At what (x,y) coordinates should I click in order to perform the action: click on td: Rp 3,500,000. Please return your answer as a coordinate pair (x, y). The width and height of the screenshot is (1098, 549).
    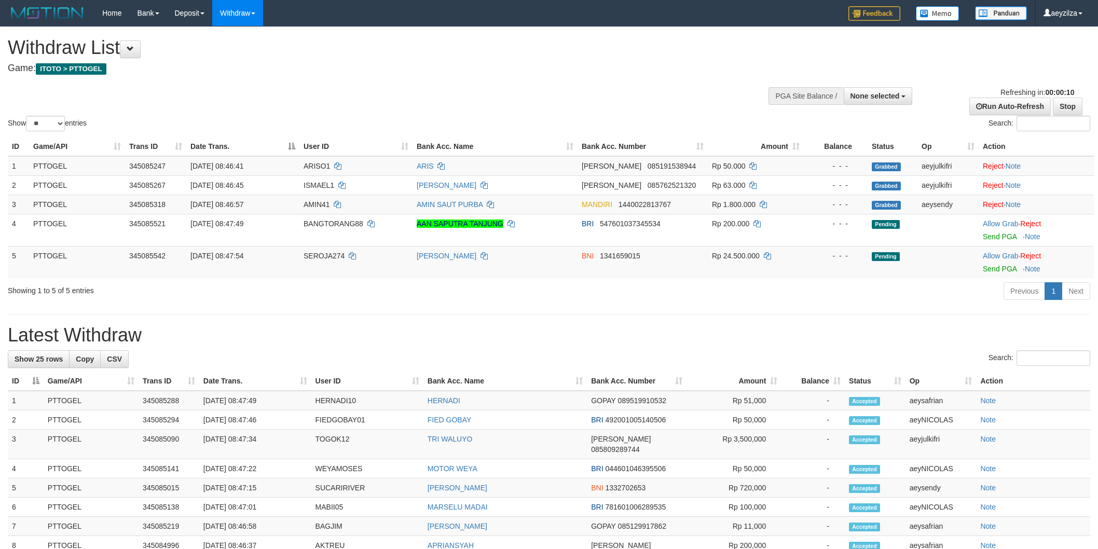
    Looking at the image, I should click on (734, 444).